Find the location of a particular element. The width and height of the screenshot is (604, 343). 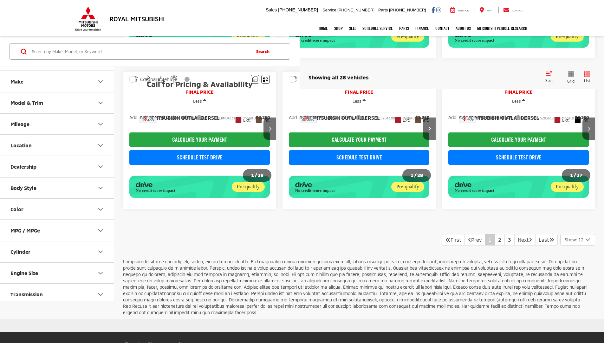

a: Sell is located at coordinates (353, 28).